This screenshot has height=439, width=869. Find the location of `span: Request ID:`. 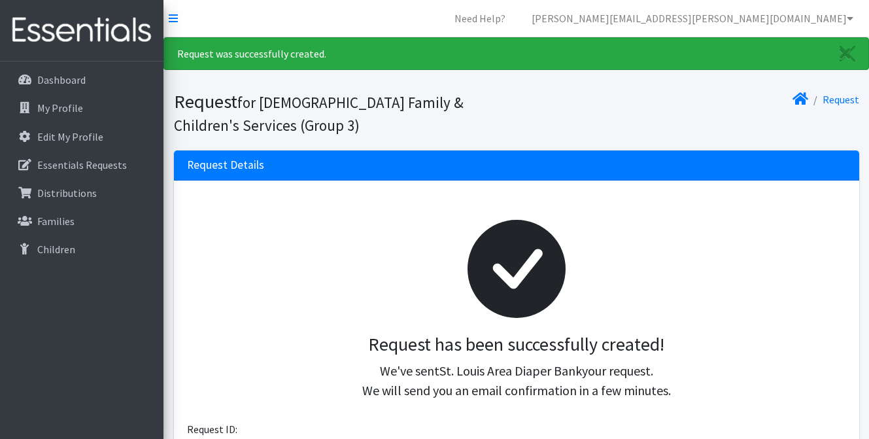

span: Request ID: is located at coordinates (212, 429).